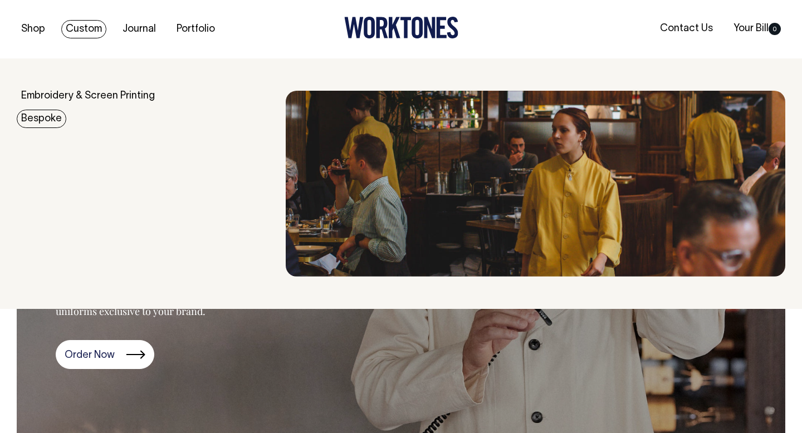 This screenshot has height=433, width=802. Describe the element at coordinates (196, 29) in the screenshot. I see `a: Portfolio` at that location.